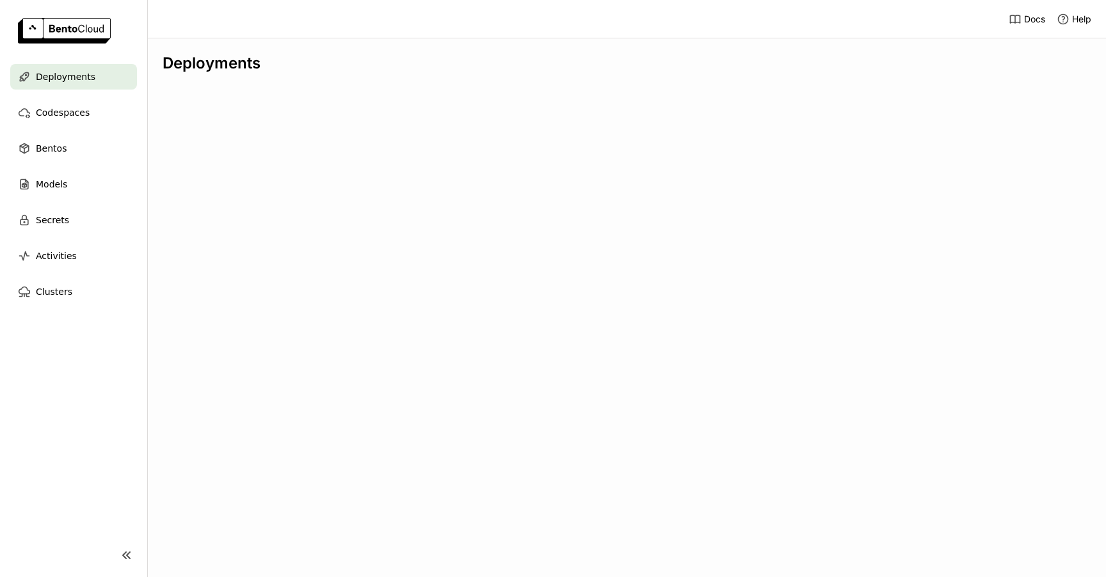 The image size is (1106, 577). I want to click on div: Help, so click(1074, 19).